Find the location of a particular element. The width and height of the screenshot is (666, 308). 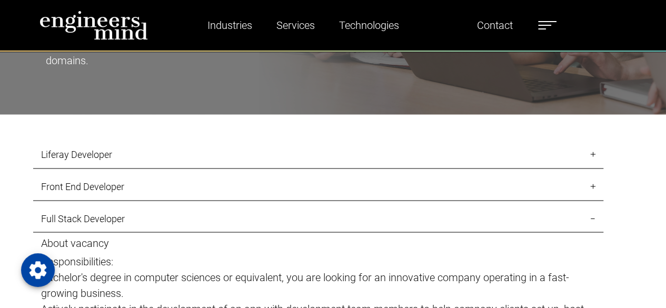

a: Contact is located at coordinates (495, 25).